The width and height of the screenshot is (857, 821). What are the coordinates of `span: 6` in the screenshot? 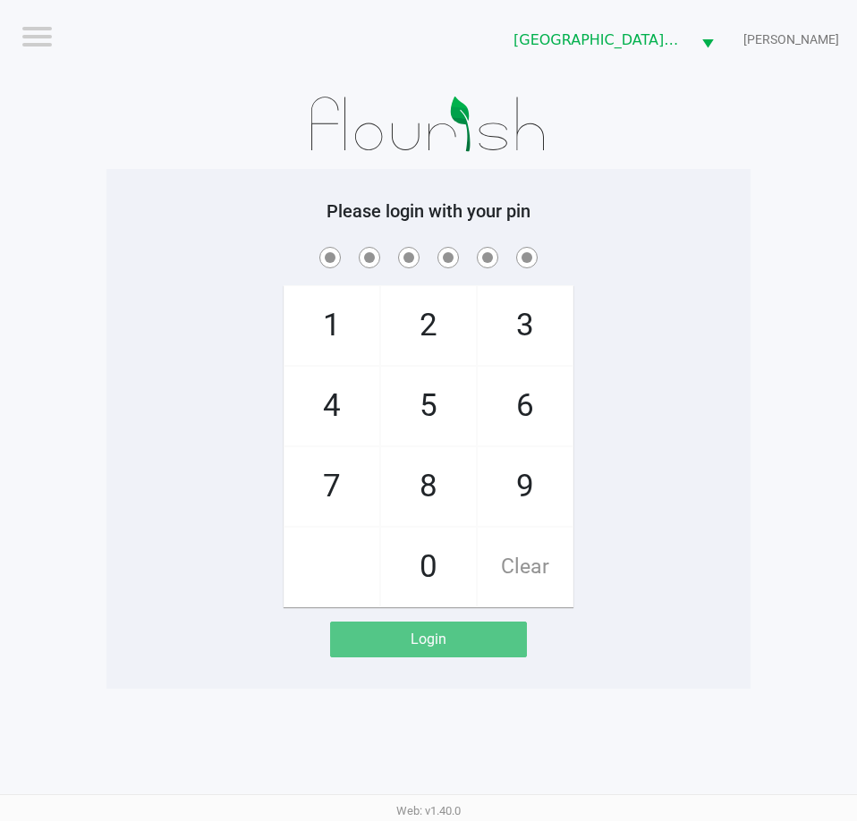 It's located at (525, 406).